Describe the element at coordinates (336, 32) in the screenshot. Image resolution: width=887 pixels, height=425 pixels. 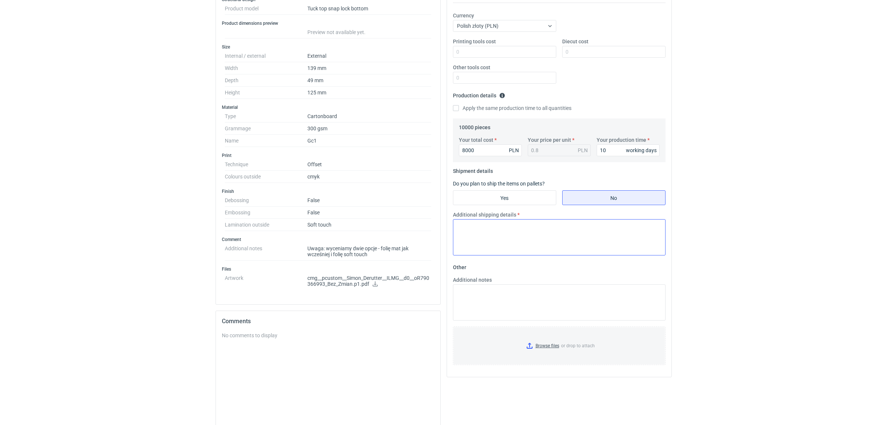
I see `span: Preview not available yet.` at that location.